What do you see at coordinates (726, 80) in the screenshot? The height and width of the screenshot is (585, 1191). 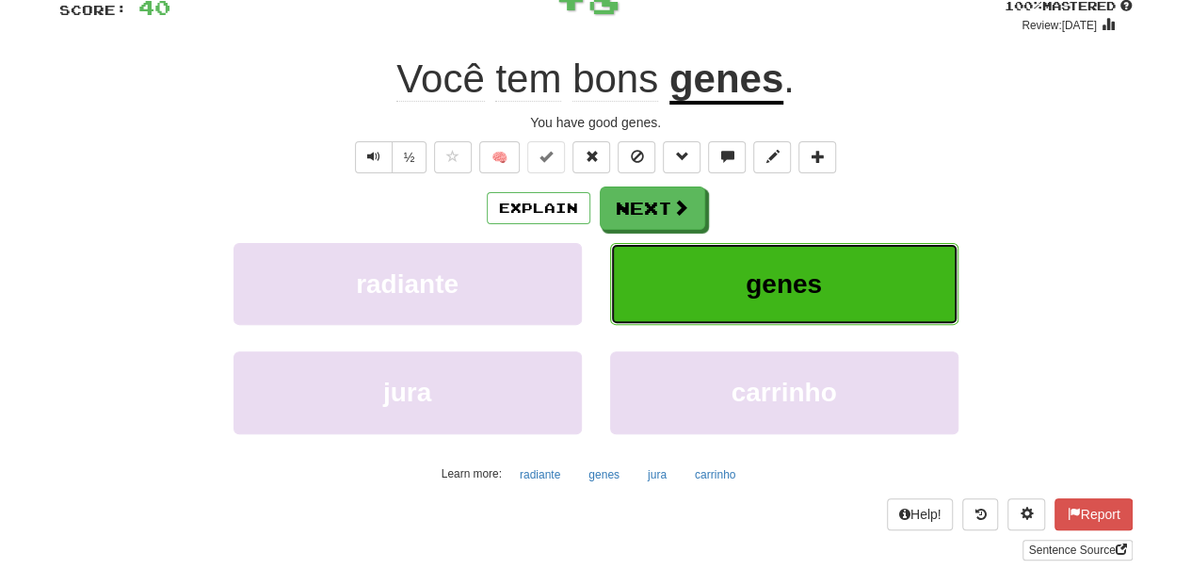 I see `u: genes` at bounding box center [726, 80].